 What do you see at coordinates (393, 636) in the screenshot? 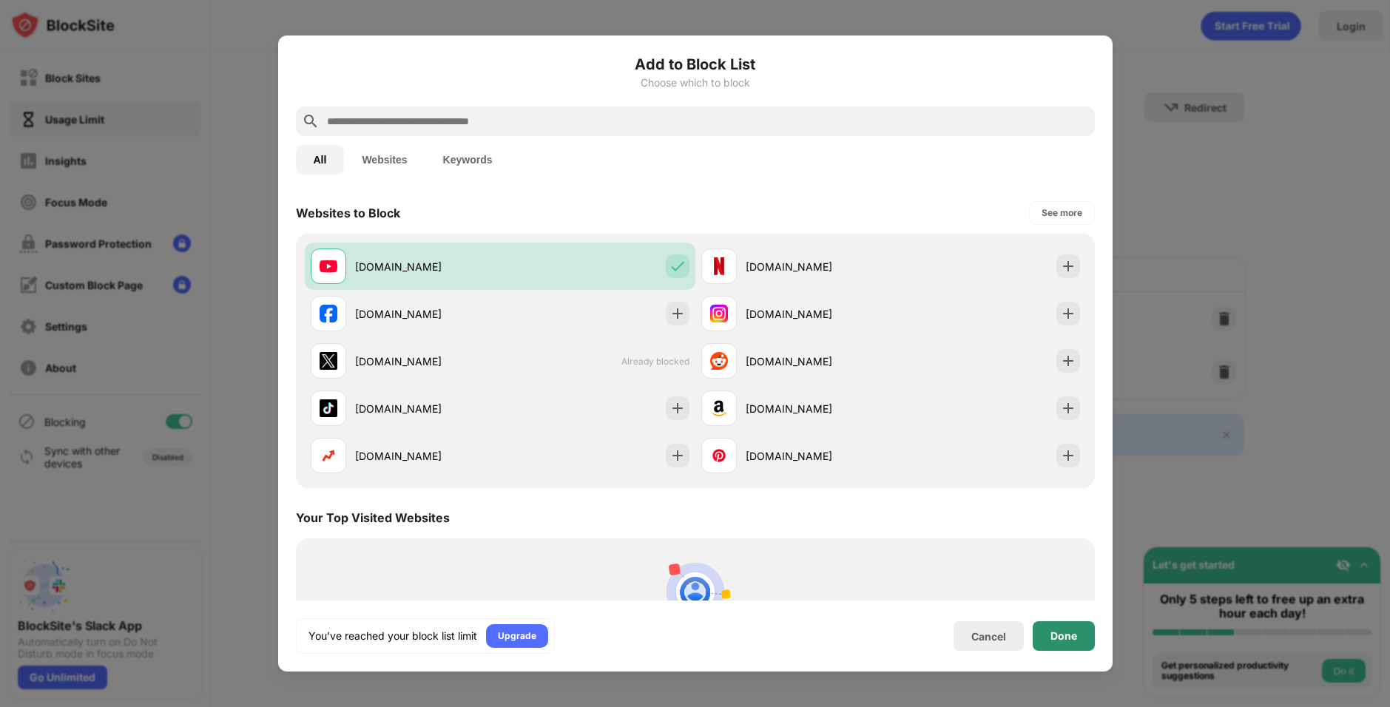
I see `div: You’ve reached your block list limit` at bounding box center [393, 636].